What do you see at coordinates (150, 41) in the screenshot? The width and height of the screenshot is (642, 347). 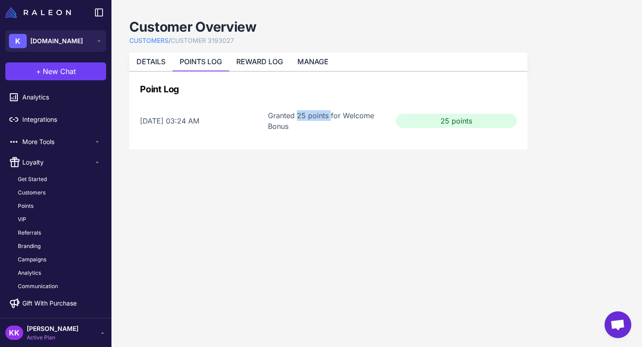 I see `a: CUSTOMERS/` at bounding box center [150, 41].